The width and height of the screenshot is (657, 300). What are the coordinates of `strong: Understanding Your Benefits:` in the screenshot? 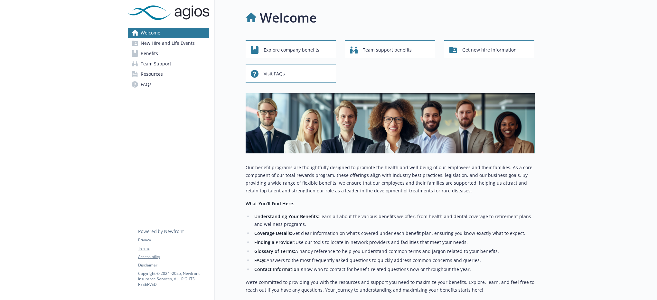 It's located at (287, 216).